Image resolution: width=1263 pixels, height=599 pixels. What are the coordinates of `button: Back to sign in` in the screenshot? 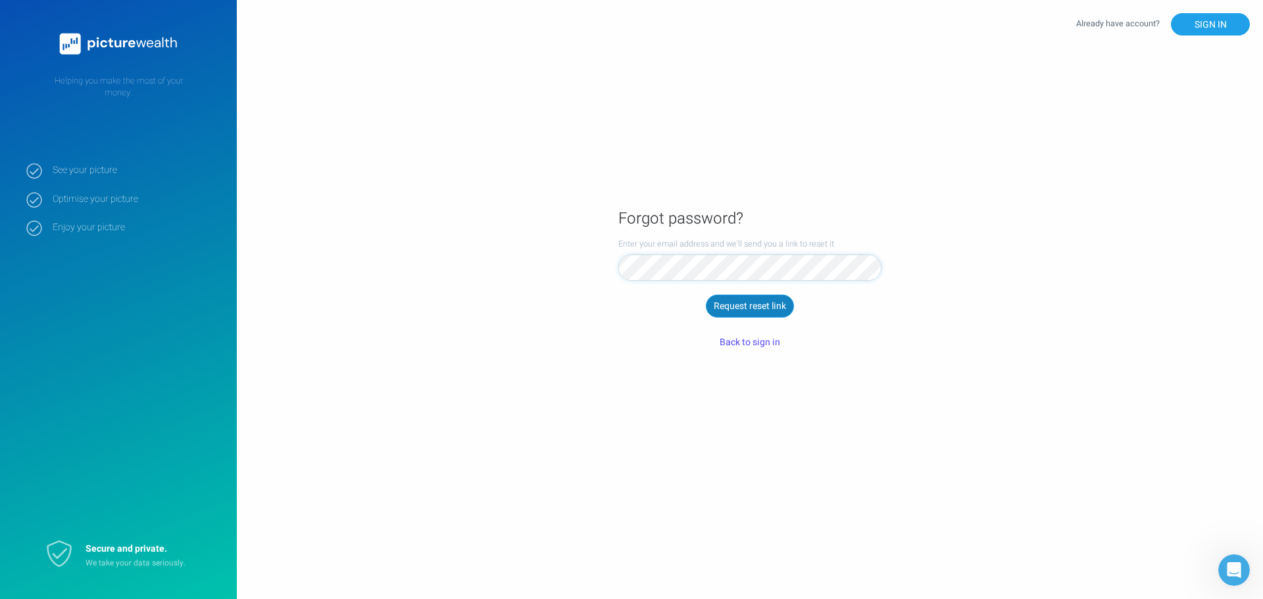 It's located at (750, 343).